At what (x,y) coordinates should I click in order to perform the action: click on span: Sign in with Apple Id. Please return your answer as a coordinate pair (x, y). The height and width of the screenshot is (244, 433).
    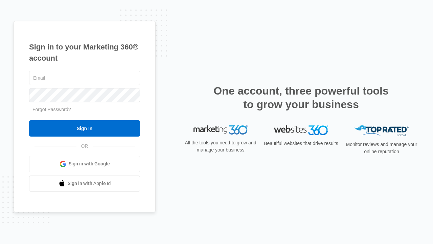
    Looking at the image, I should click on (89, 183).